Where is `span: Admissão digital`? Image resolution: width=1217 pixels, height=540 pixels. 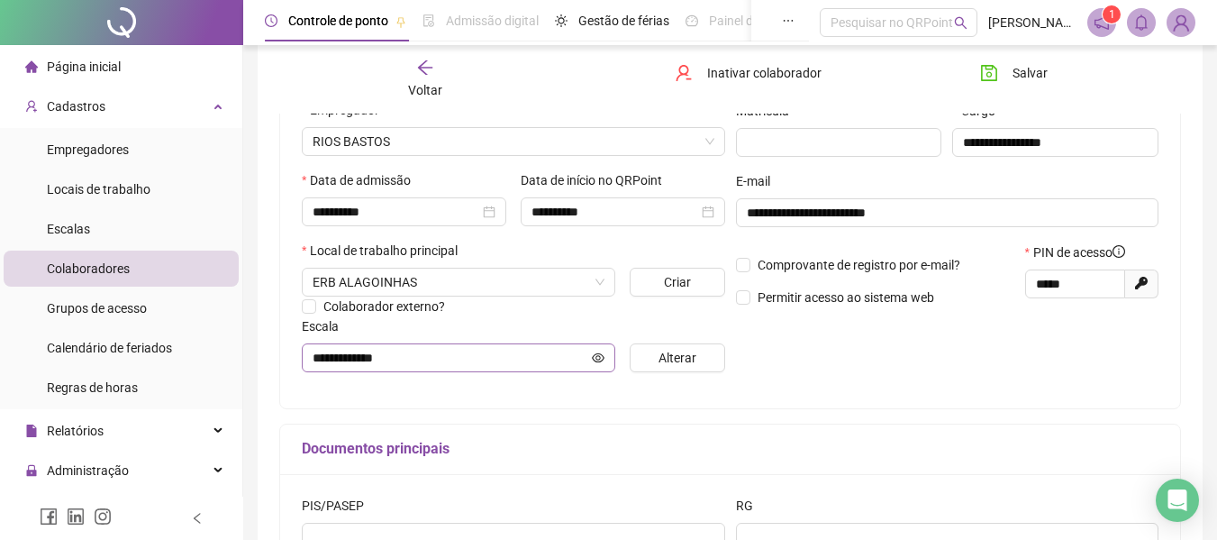 span: Admissão digital is located at coordinates (492, 21).